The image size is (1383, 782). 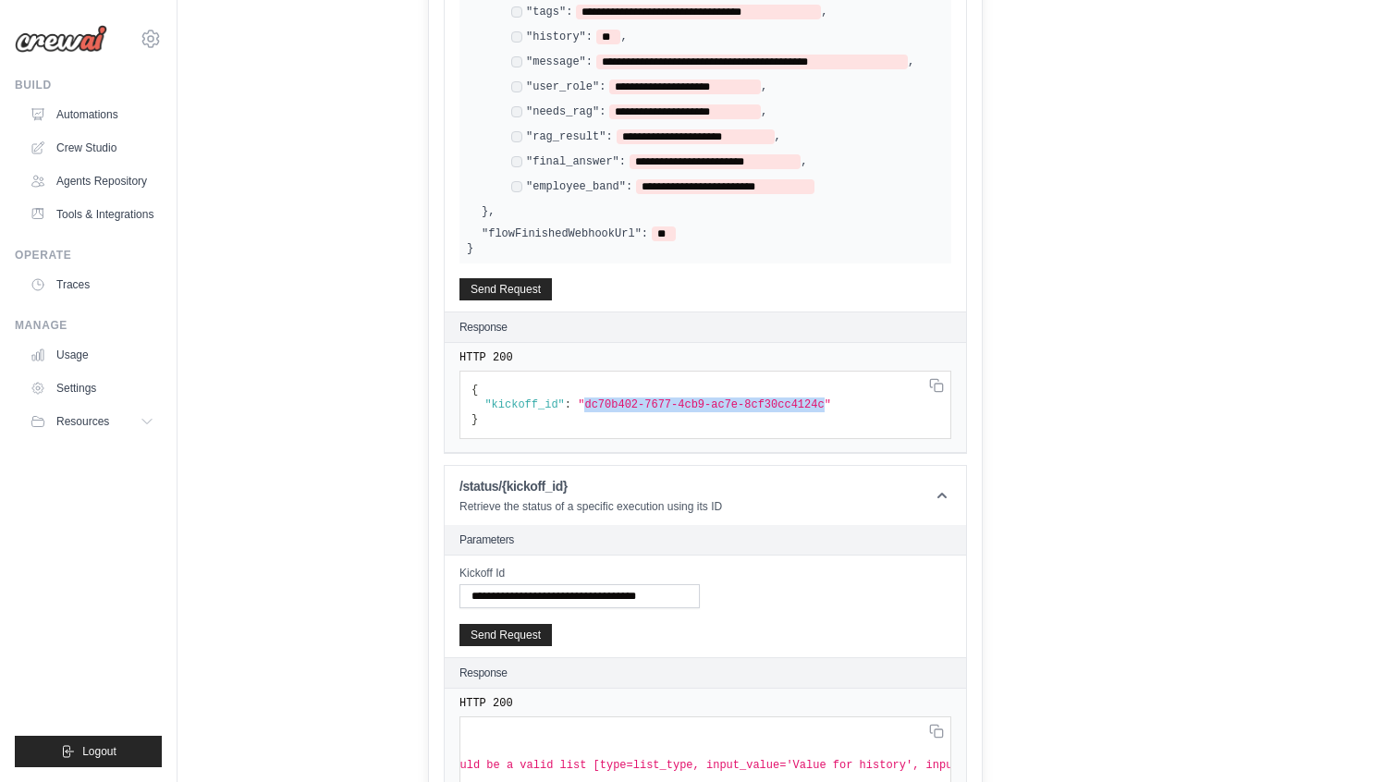 I want to click on label: "flowFinishedWebhookUrl":, so click(x=565, y=234).